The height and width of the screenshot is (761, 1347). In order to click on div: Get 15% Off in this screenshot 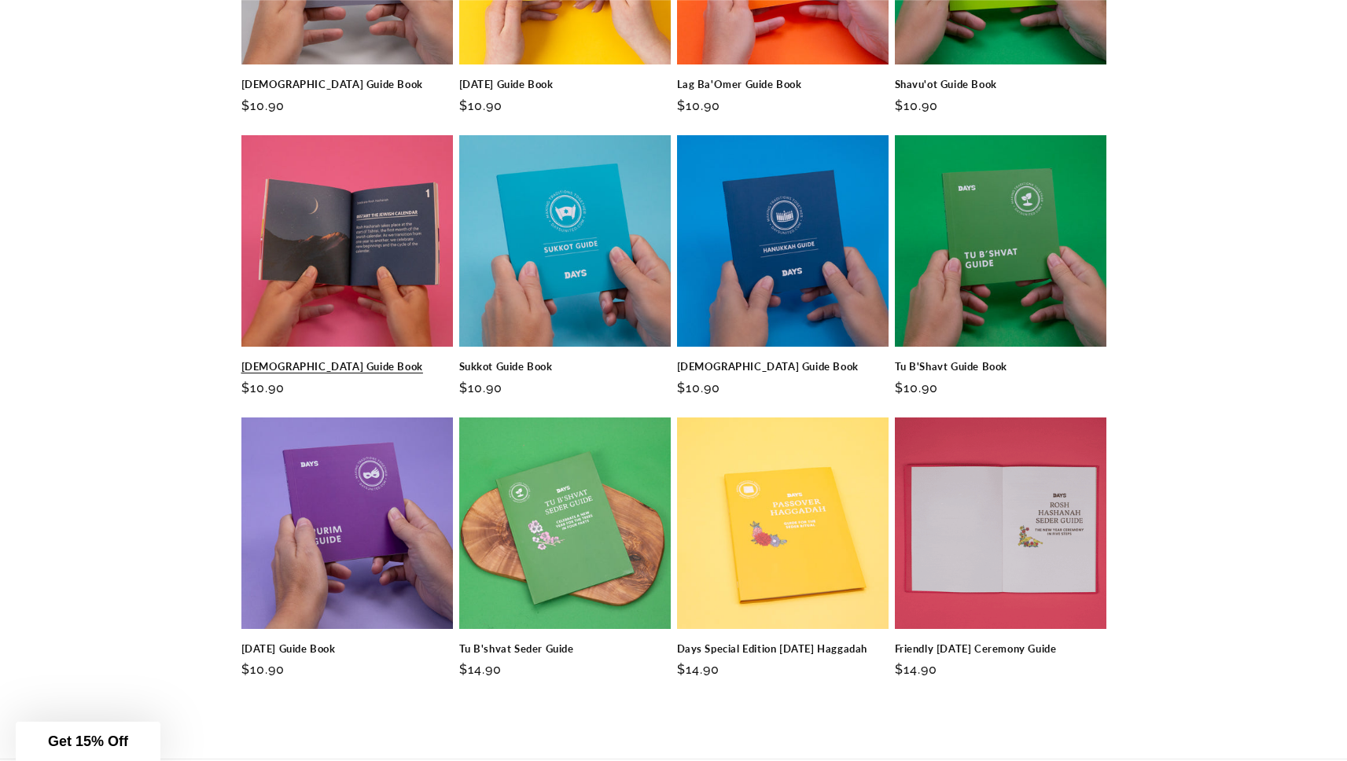, I will do `click(88, 741)`.